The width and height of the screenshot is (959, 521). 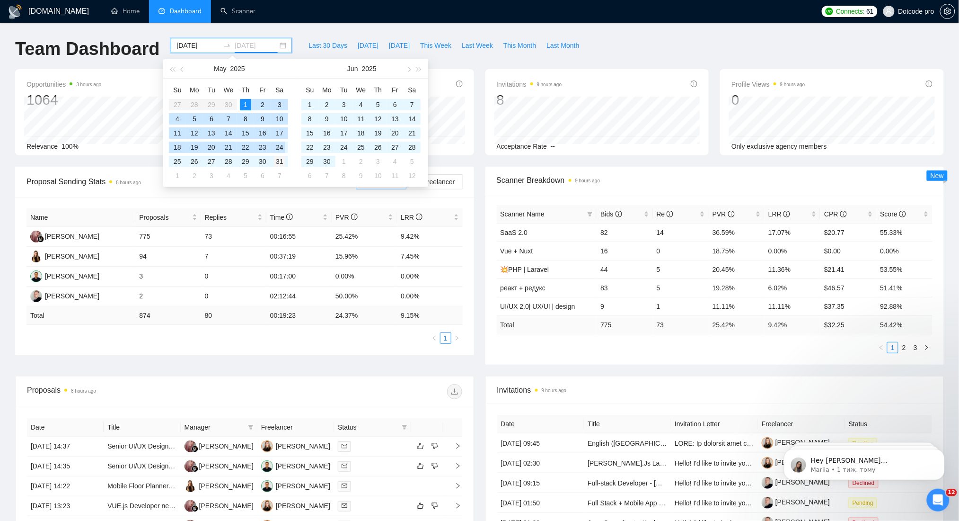 I want to click on td: 2025-06-23, so click(x=327, y=147).